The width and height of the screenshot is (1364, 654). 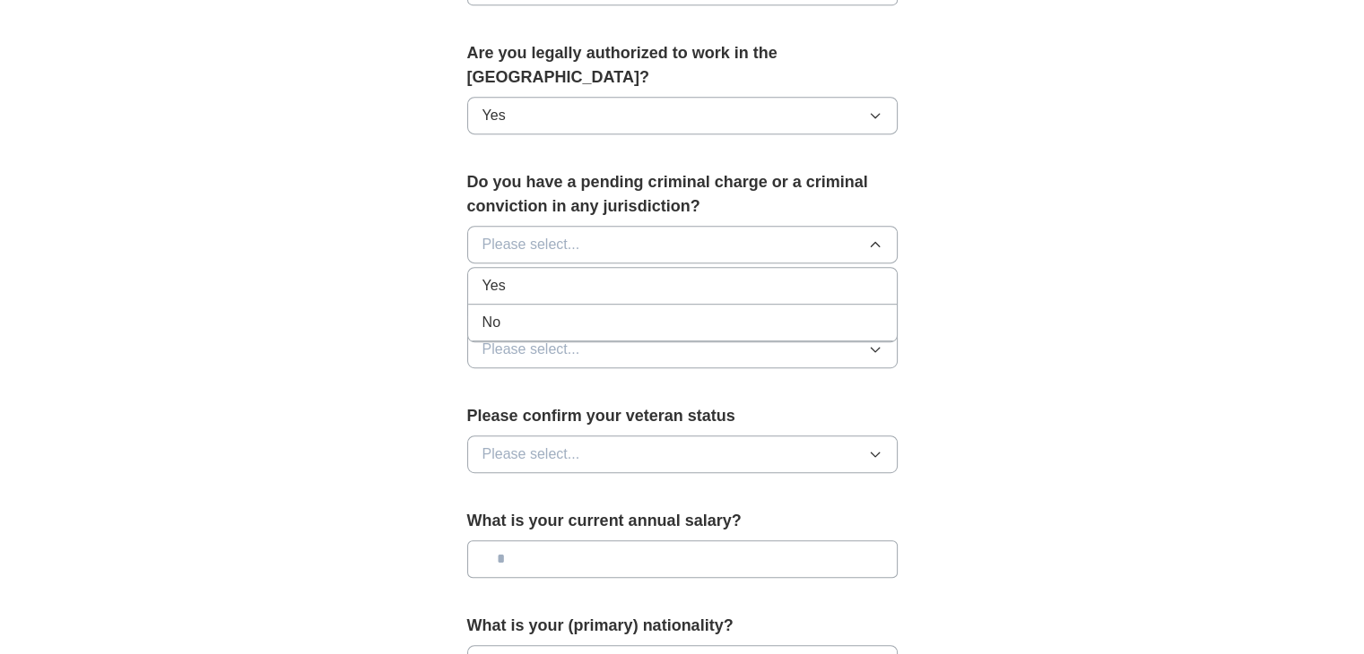 What do you see at coordinates (491, 323) in the screenshot?
I see `span: No` at bounding box center [491, 323].